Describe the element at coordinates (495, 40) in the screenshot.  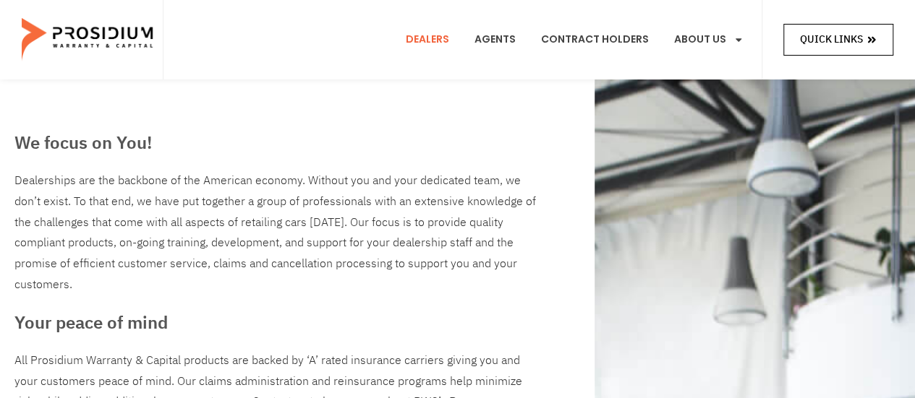
I see `a: Agents` at that location.